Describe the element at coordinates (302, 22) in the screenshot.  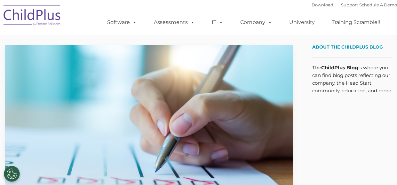
I see `a: University` at that location.